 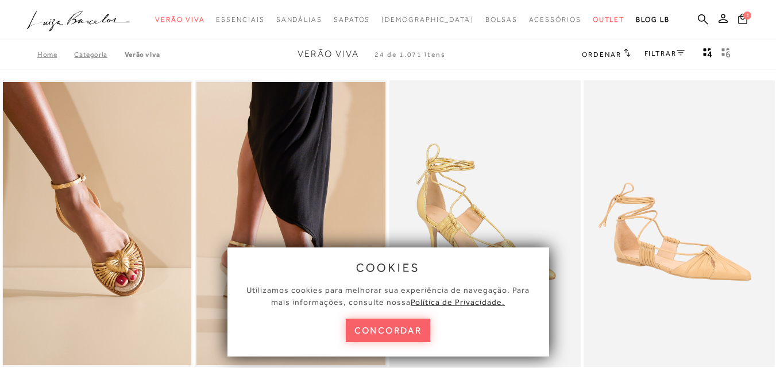 I want to click on span: Sandálias, so click(x=299, y=20).